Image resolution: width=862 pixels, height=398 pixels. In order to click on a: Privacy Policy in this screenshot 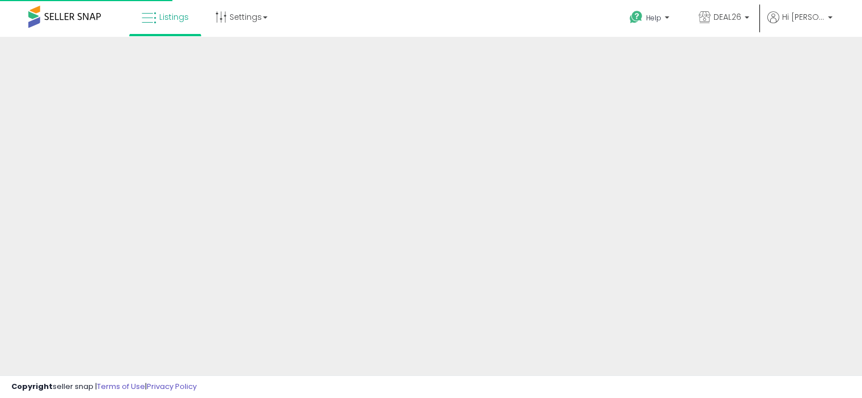, I will do `click(172, 386)`.